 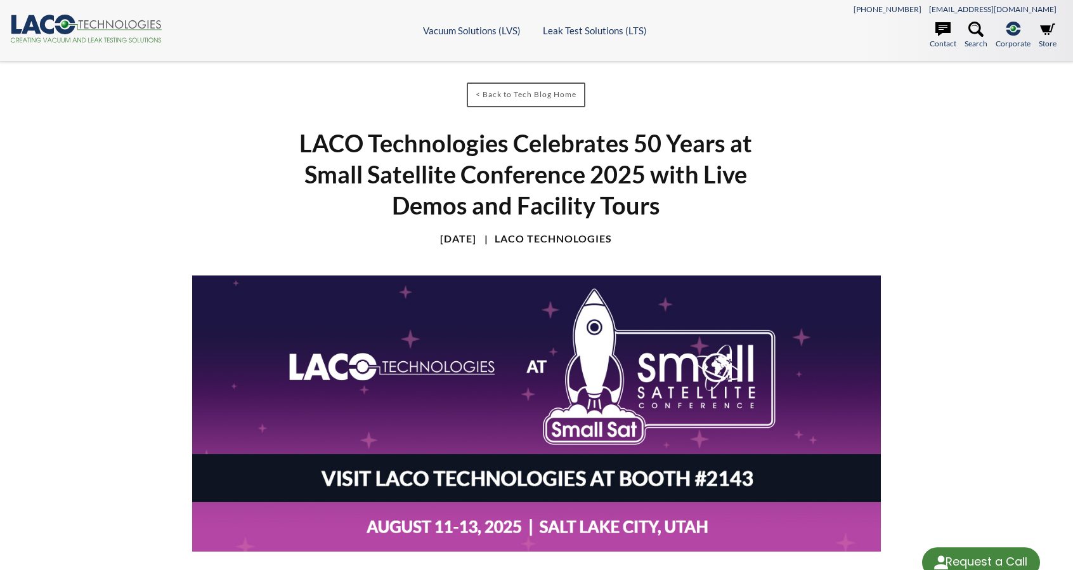 What do you see at coordinates (943, 36) in the screenshot?
I see `a: Contact` at bounding box center [943, 36].